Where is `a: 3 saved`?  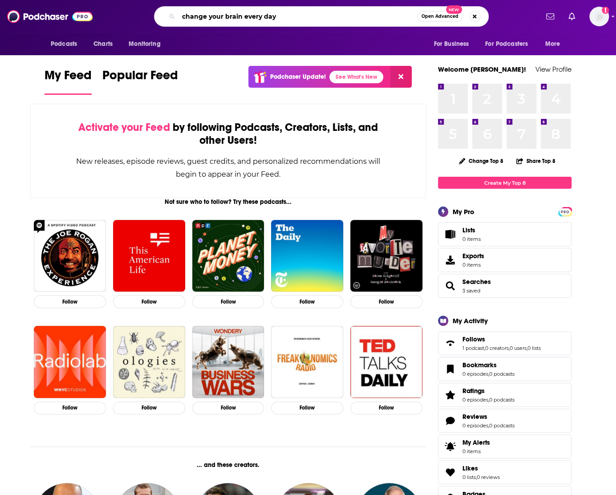 a: 3 saved is located at coordinates (471, 291).